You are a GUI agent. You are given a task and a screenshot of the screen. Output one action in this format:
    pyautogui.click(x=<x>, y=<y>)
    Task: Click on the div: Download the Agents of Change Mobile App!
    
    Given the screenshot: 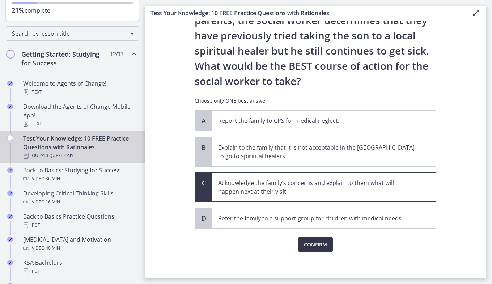 What is the action you would take?
    pyautogui.click(x=80, y=115)
    